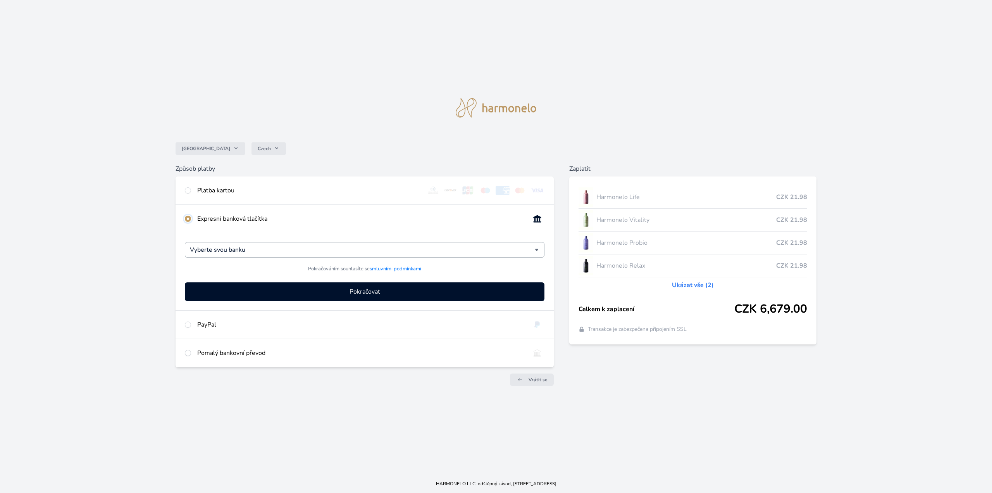 This screenshot has height=493, width=992. Describe the element at coordinates (771, 309) in the screenshot. I see `span: CZK 6,679.00` at that location.